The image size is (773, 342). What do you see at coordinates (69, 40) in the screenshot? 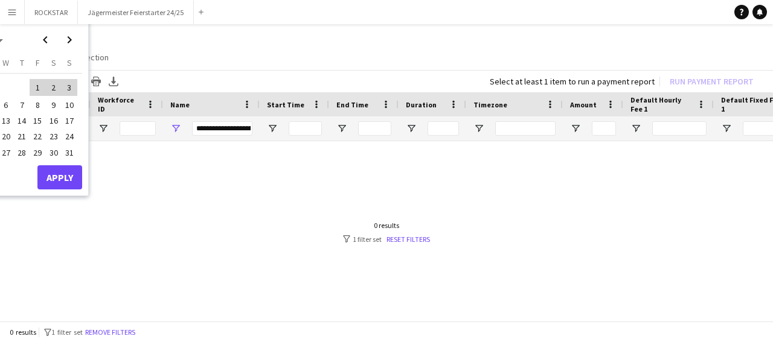
I see `button: Next month` at bounding box center [69, 40].